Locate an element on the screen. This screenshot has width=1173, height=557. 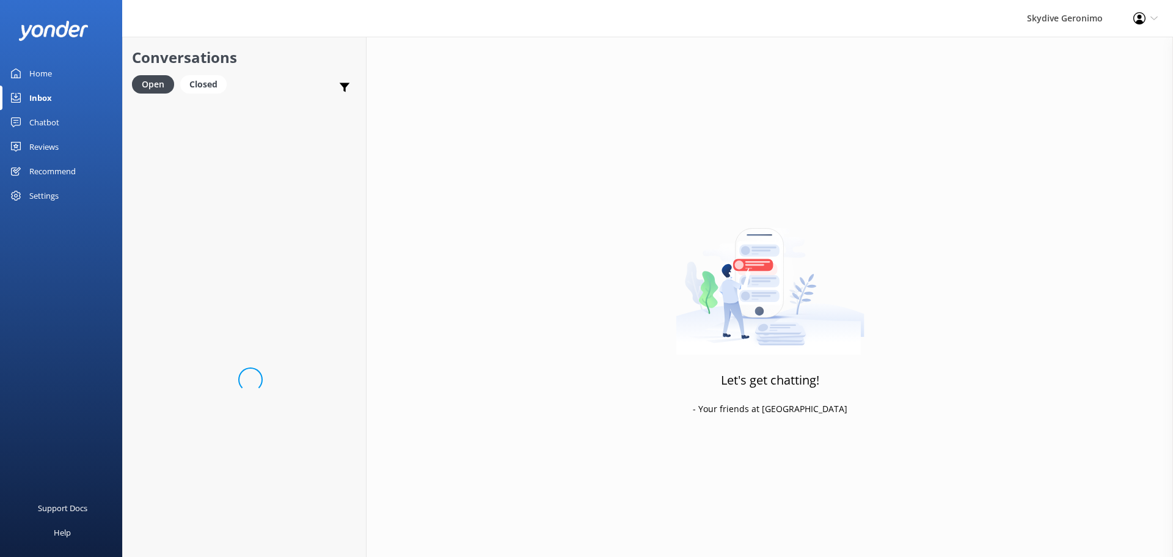
div: Home is located at coordinates (40, 73).